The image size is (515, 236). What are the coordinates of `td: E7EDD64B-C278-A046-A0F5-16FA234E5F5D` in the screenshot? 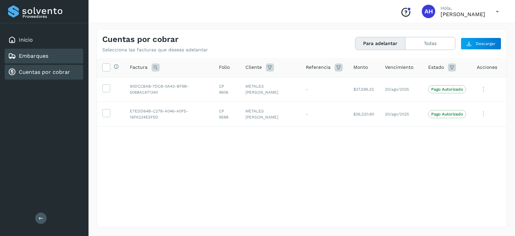 It's located at (169, 114).